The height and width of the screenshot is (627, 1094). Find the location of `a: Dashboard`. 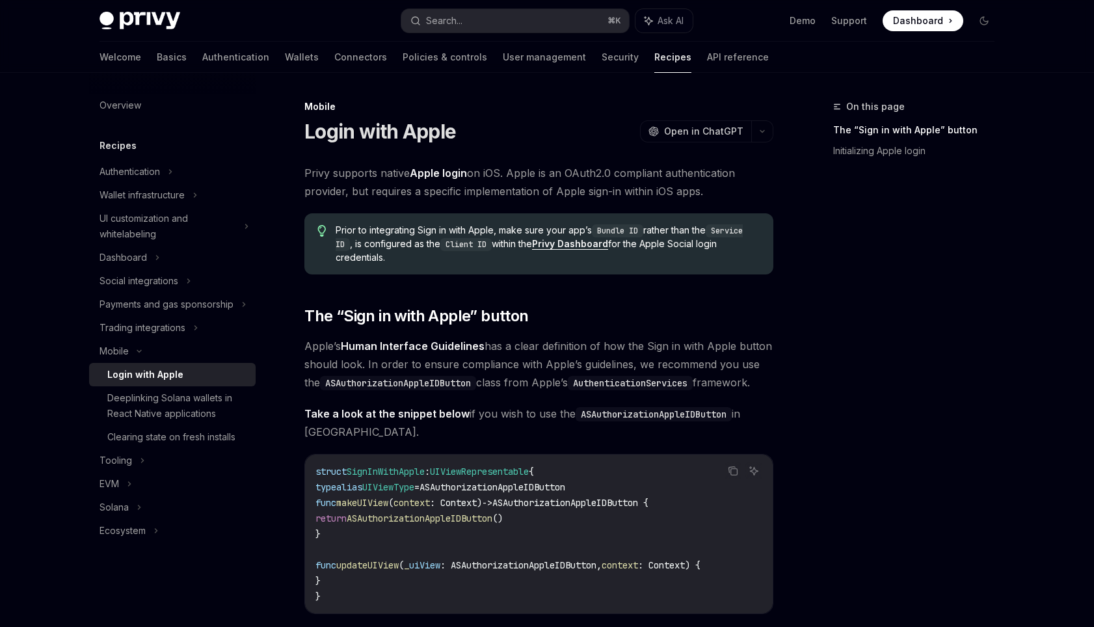

a: Dashboard is located at coordinates (923, 21).